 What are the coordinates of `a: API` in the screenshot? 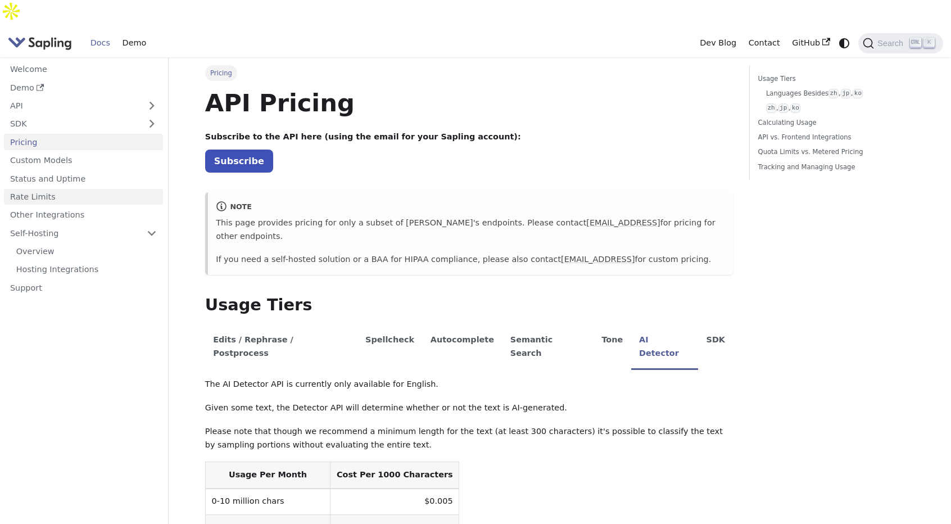 It's located at (72, 106).